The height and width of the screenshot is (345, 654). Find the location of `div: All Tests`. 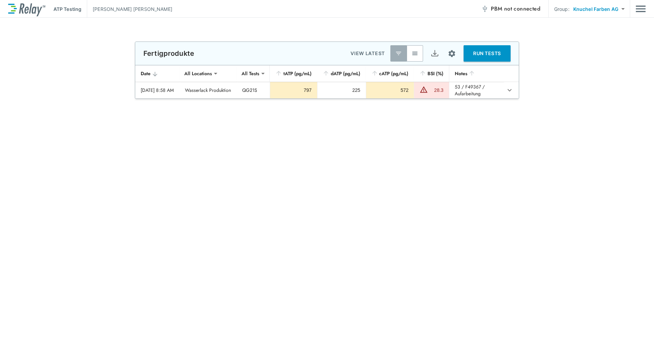

div: All Tests is located at coordinates (250, 74).